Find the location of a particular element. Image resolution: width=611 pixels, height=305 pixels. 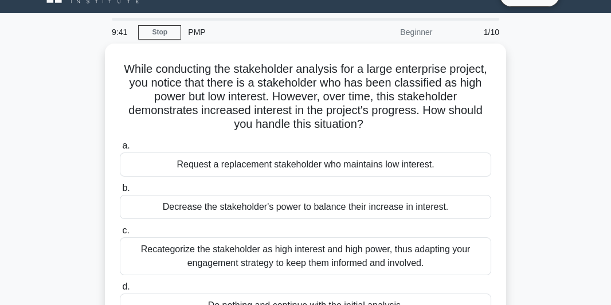

a: Stop is located at coordinates (159, 32).